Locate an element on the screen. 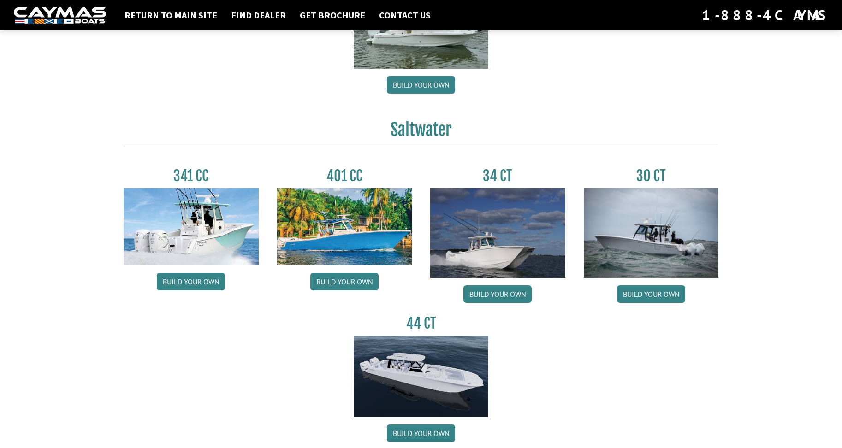 The image size is (842, 448). img: white-logo-c9c8dbefe5ff5ceceb0f0178aa75bf4bb51f6bca0971e226c86eb53dfe498488.png is located at coordinates (60, 15).